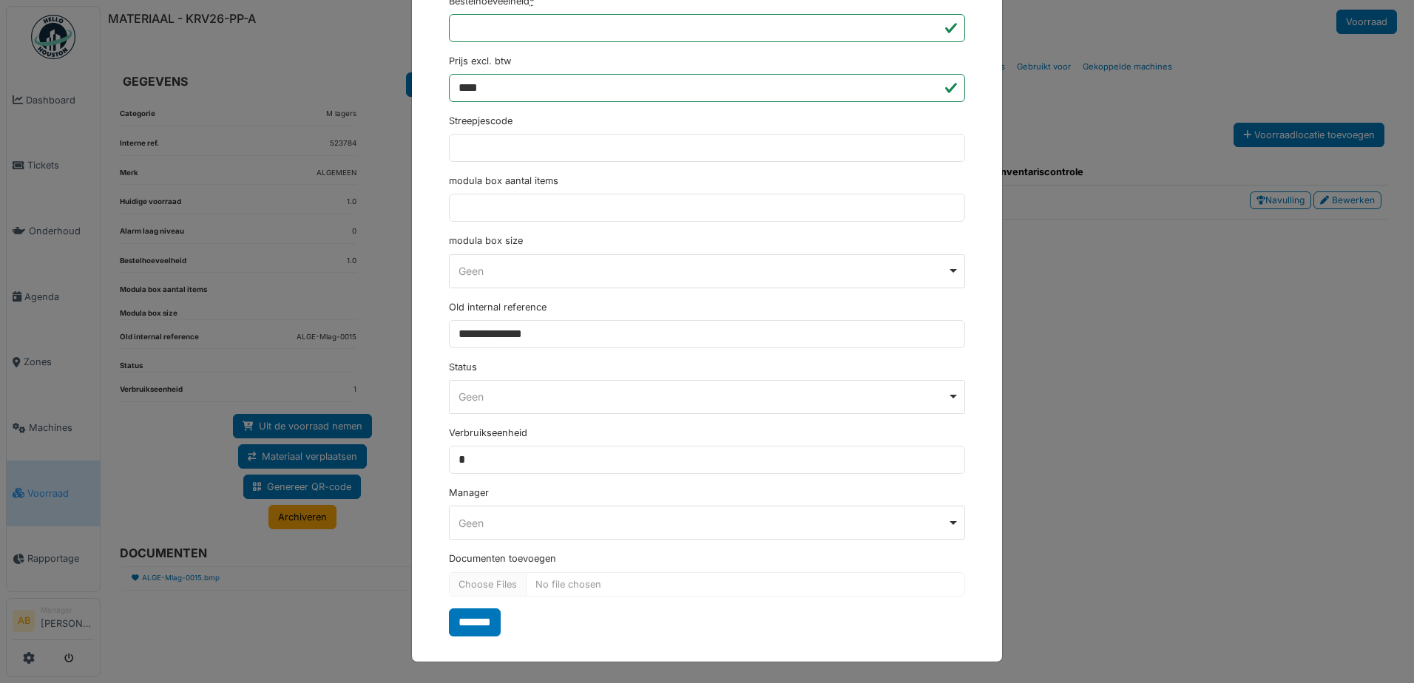  I want to click on label: Old internal reference, so click(498, 307).